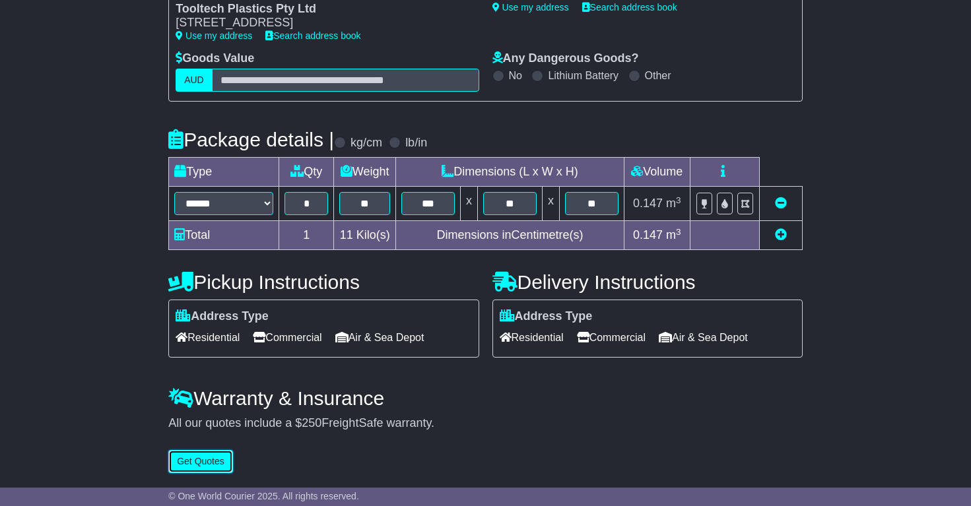  What do you see at coordinates (781, 203) in the screenshot?
I see `a: Remove this item` at bounding box center [781, 203].